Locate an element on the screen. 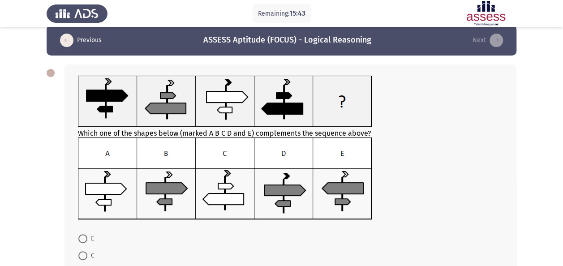 This screenshot has width=563, height=266. img: Assess Talent Management logo is located at coordinates (77, 13).